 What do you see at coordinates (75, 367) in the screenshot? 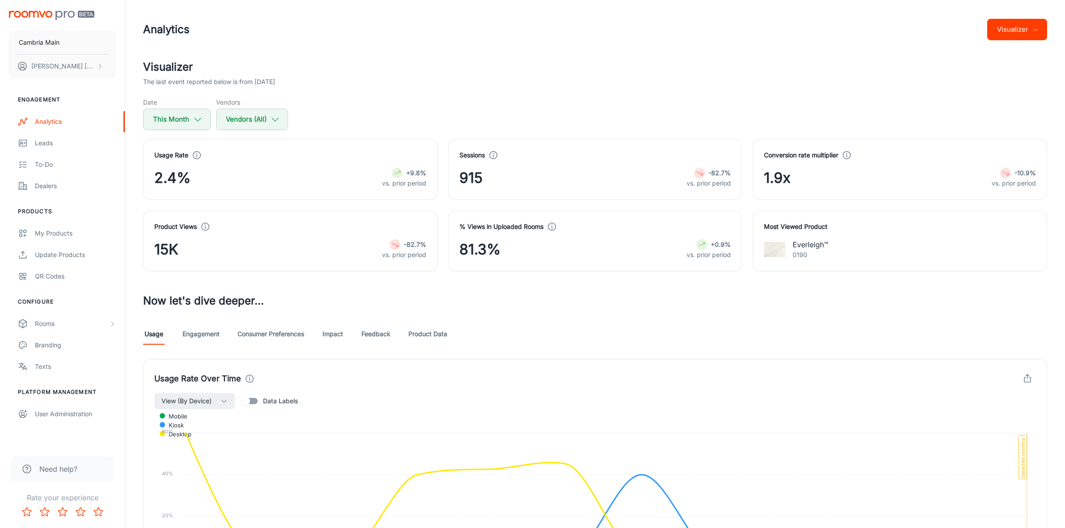
I see `div: Texts` at bounding box center [75, 367].